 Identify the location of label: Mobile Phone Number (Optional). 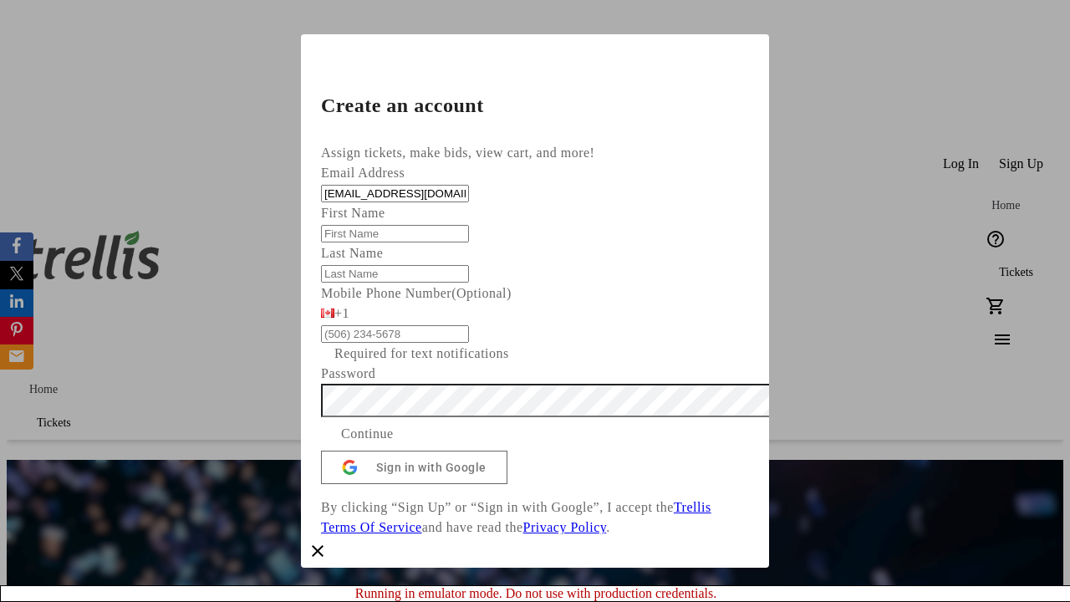
(416, 293).